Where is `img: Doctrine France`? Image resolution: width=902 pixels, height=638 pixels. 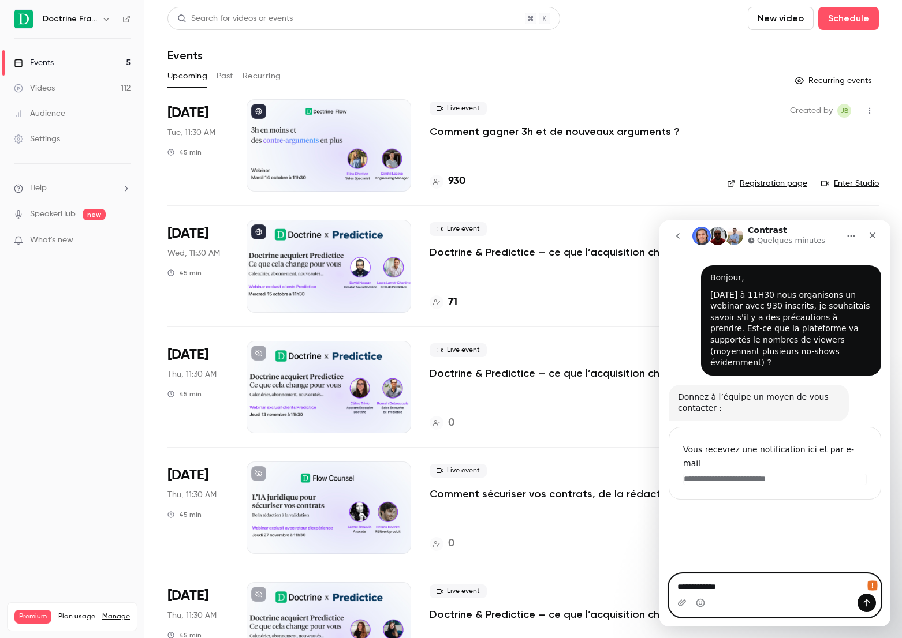
img: Doctrine France is located at coordinates (24, 19).